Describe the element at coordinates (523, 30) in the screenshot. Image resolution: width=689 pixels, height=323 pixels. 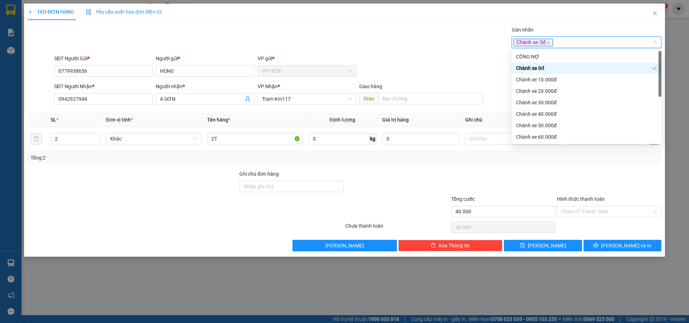
I see `label: Gán nhãn` at that location.